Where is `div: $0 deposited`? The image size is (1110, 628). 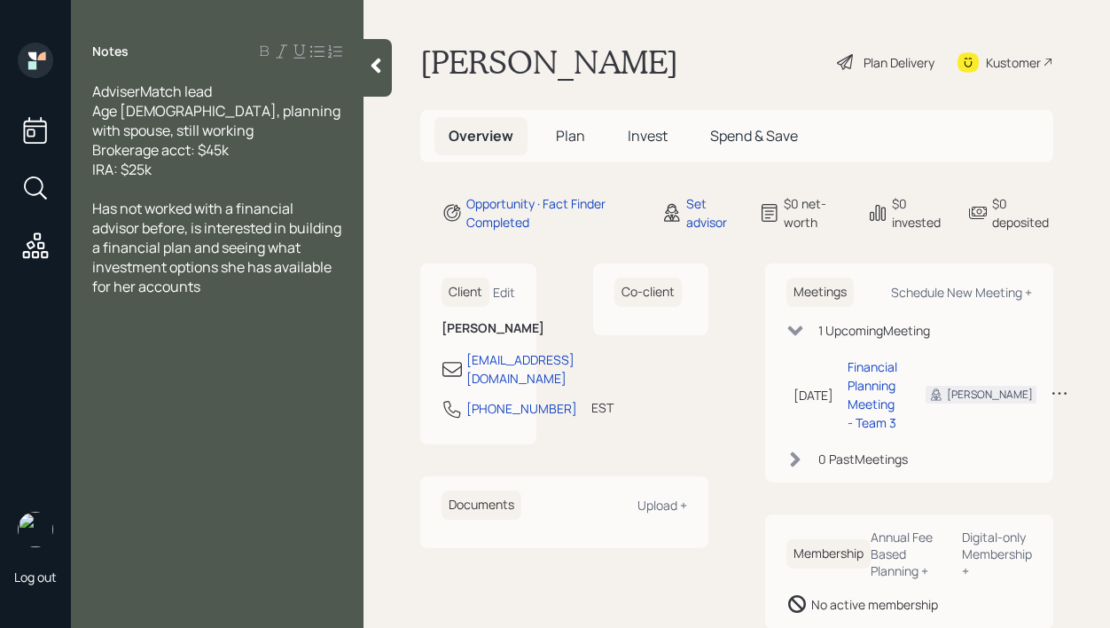 div: $0 deposited is located at coordinates (1022, 213).